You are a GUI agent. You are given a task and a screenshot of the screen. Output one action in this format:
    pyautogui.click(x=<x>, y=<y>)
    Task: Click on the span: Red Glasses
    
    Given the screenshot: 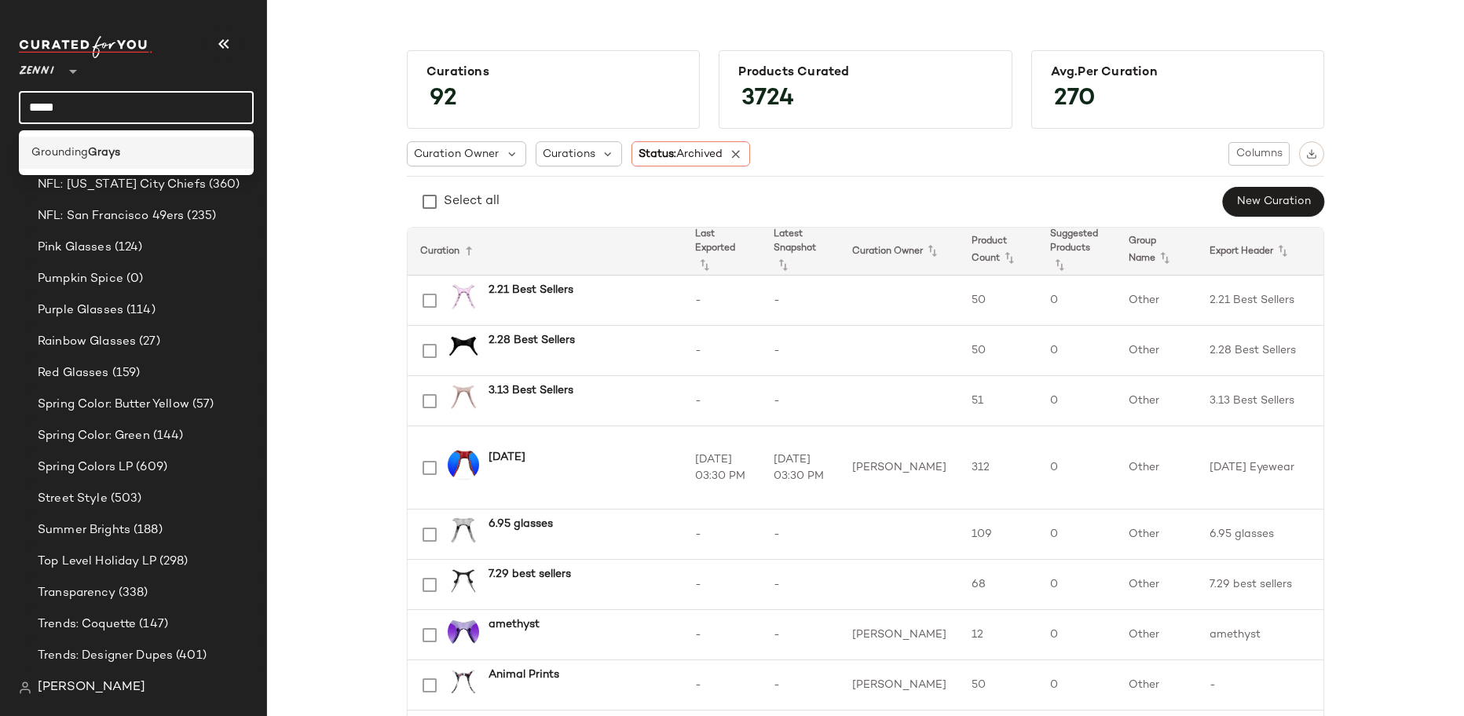 What is the action you would take?
    pyautogui.click(x=73, y=373)
    